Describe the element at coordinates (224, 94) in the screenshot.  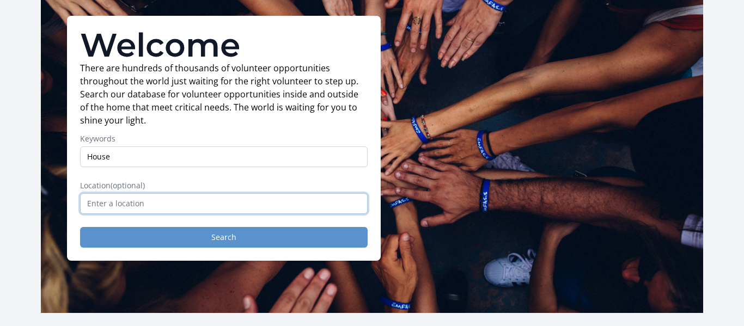
I see `p: There are hundreds of thousands of volunteer opportunities throughout the world just waiting for ...` at that location.